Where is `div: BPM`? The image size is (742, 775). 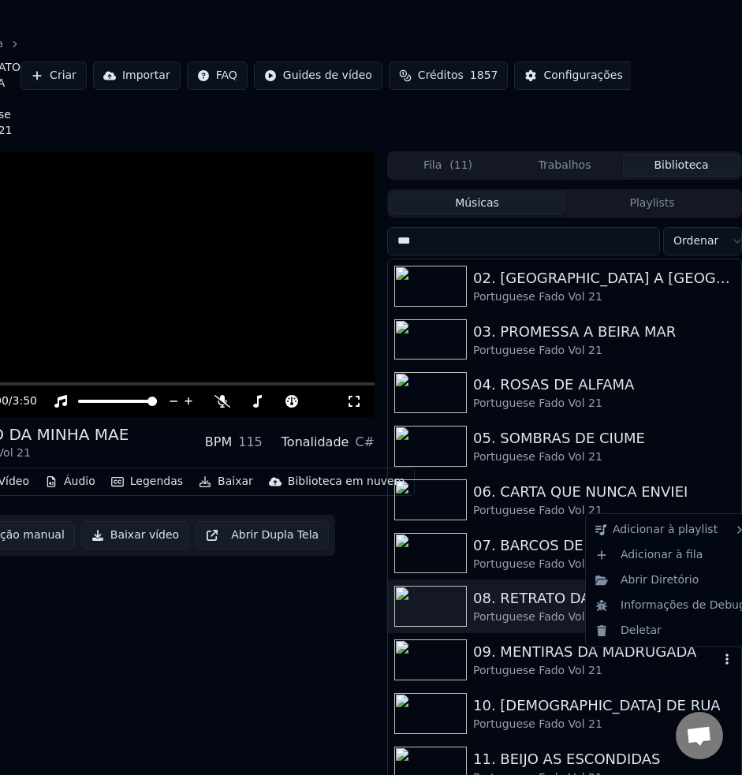
div: BPM is located at coordinates (218, 442).